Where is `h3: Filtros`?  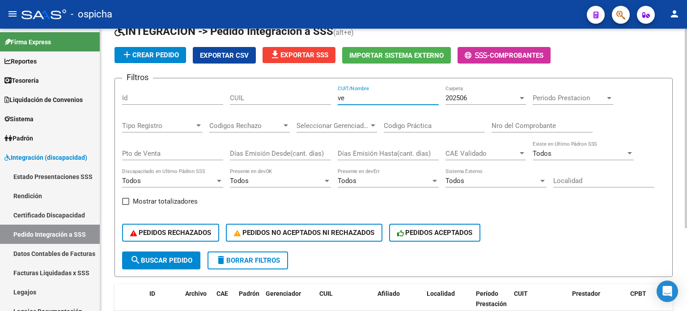 h3: Filtros is located at coordinates (137, 77).